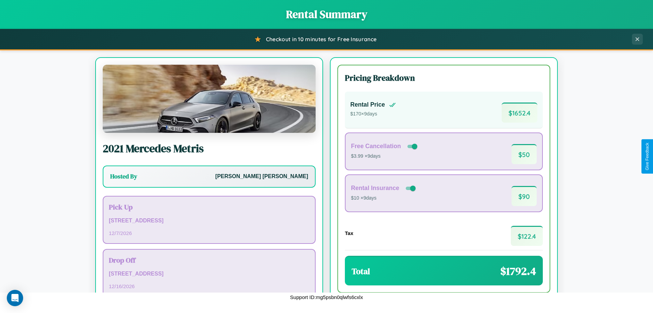 Image resolution: width=653 pixels, height=313 pixels. I want to click on p: Support ID: mg5psbn0qlwfs6cxlx, so click(327, 297).